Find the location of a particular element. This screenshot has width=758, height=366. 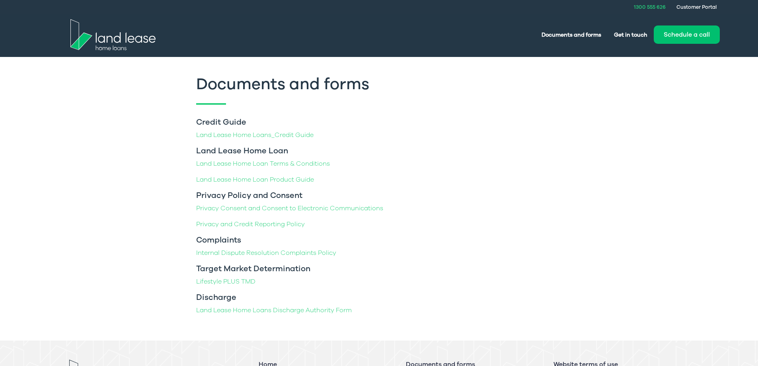

a: Land Lease Home Loans_Credit Guide is located at coordinates (255, 135).